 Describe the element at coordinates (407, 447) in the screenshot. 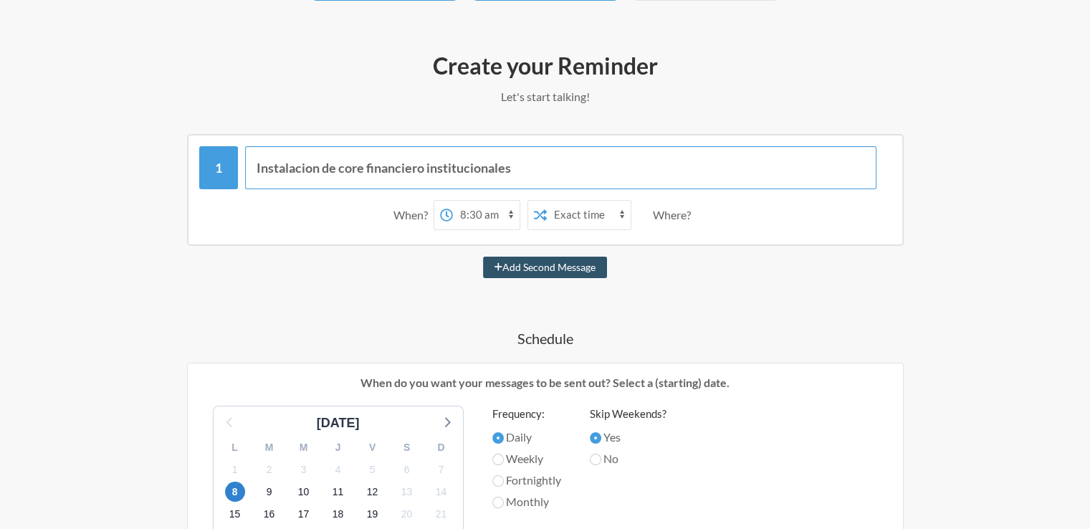

I see `div: S` at that location.